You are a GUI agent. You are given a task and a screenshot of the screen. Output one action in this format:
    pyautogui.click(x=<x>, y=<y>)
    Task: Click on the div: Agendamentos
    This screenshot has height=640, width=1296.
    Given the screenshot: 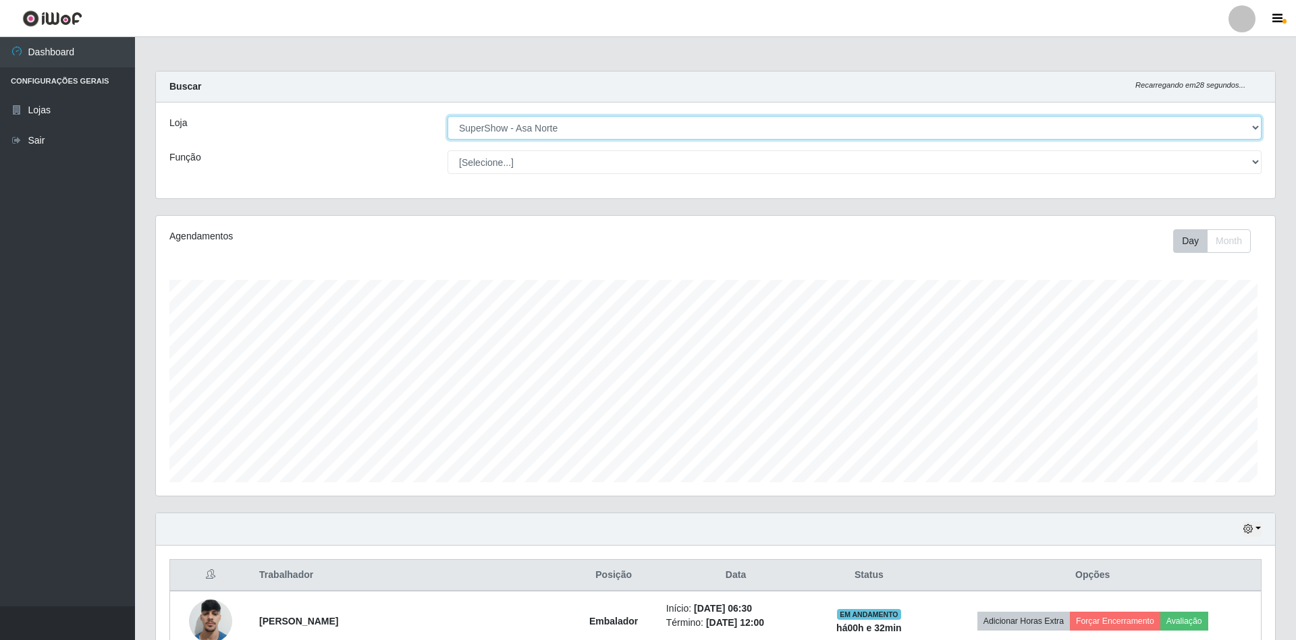 What is the action you would take?
    pyautogui.click(x=391, y=236)
    